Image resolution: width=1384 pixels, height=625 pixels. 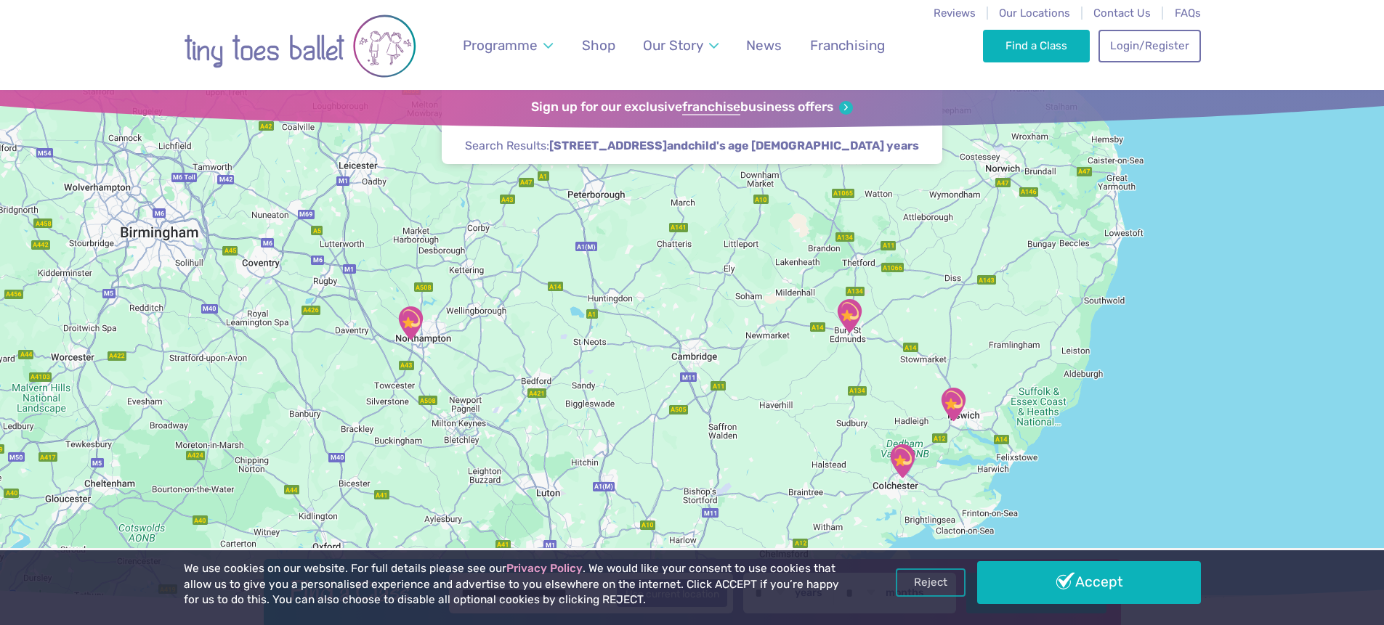 What do you see at coordinates (300, 46) in the screenshot?
I see `img: tiny toes ballet` at bounding box center [300, 46].